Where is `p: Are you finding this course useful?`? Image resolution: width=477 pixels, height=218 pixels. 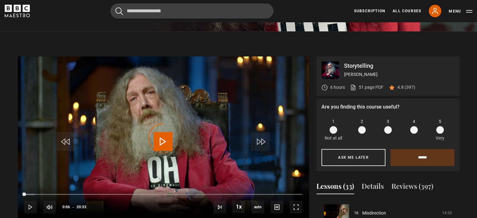 p: Are you finding this course useful? is located at coordinates (388, 107).